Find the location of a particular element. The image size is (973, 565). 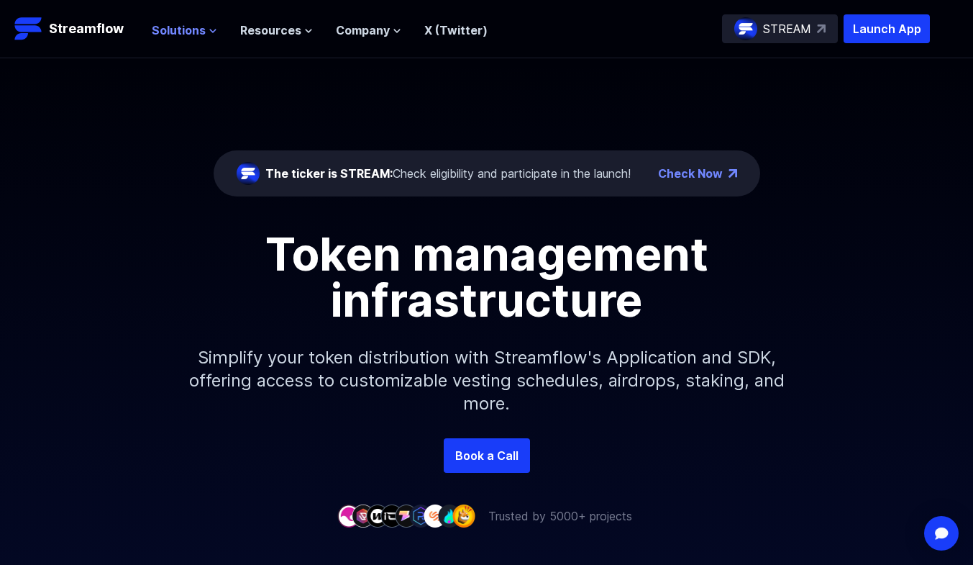

span: Solutions is located at coordinates (178, 30).